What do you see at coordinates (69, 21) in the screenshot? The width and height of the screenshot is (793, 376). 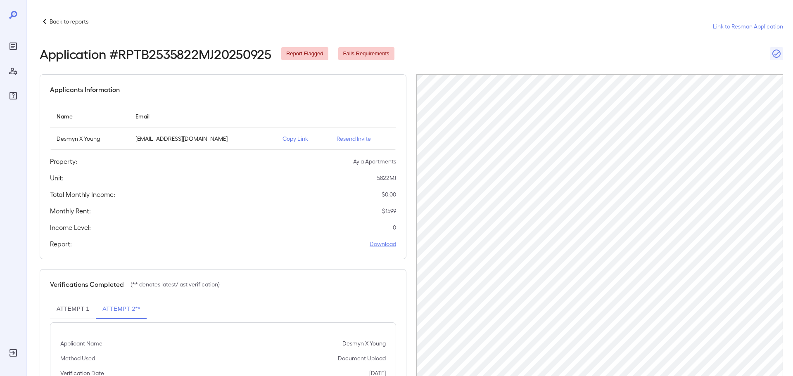 I see `p: Back to reports` at bounding box center [69, 21].